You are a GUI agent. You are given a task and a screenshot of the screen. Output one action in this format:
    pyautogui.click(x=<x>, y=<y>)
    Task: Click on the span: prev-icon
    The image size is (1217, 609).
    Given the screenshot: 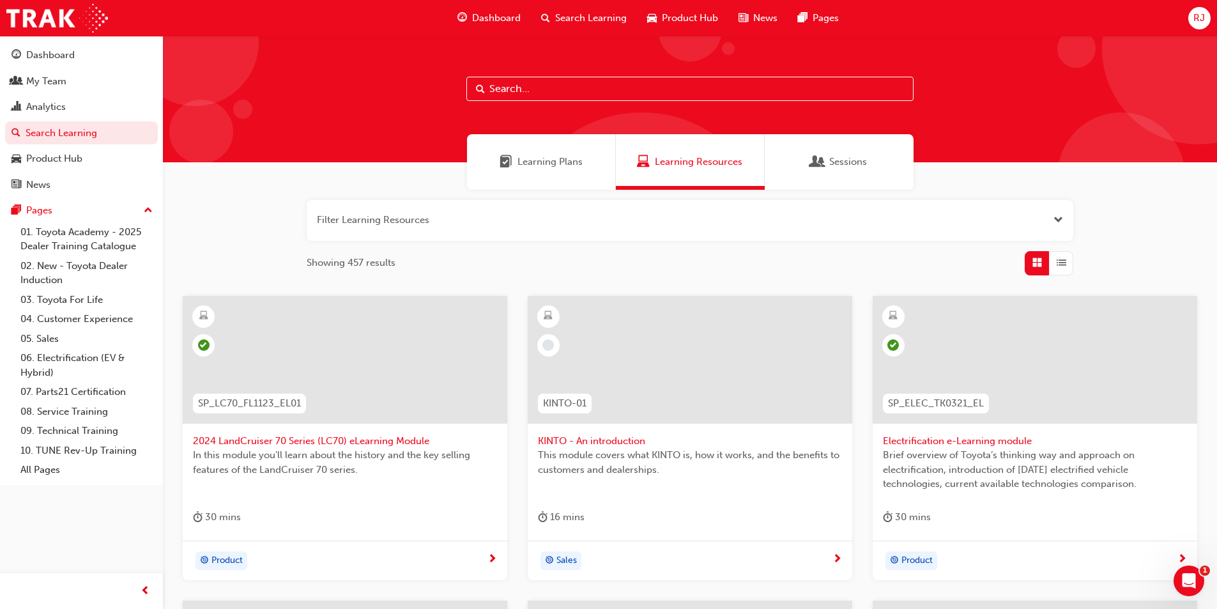 What is the action you would take?
    pyautogui.click(x=145, y=591)
    